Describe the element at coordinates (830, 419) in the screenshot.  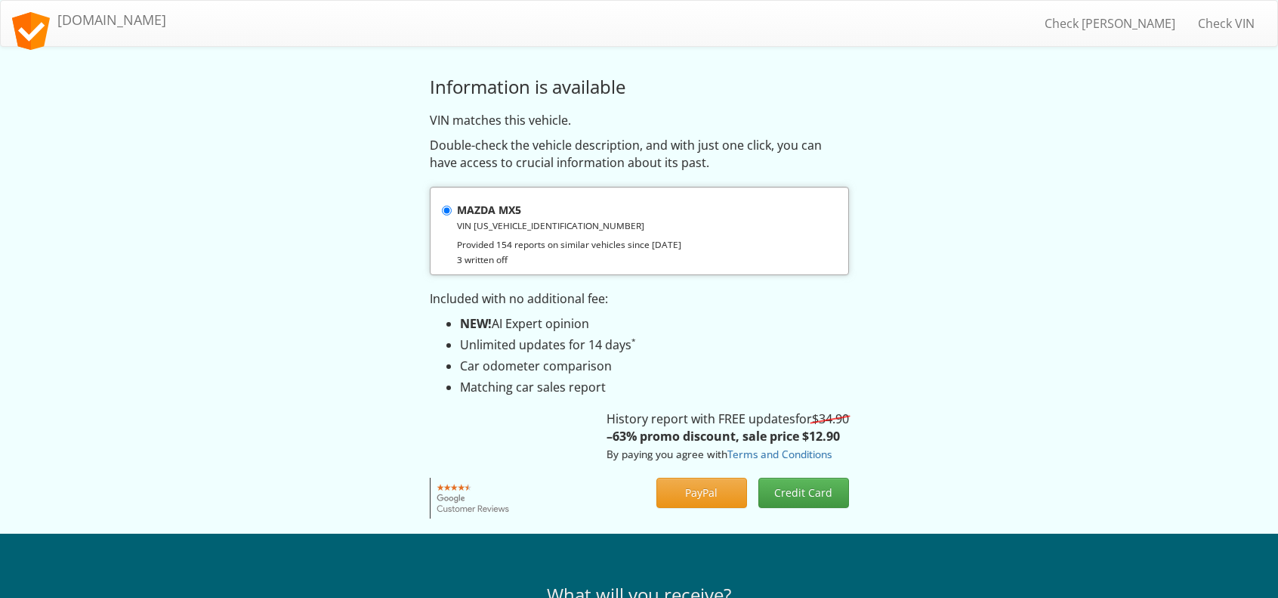
I see `s: $34.90` at that location.